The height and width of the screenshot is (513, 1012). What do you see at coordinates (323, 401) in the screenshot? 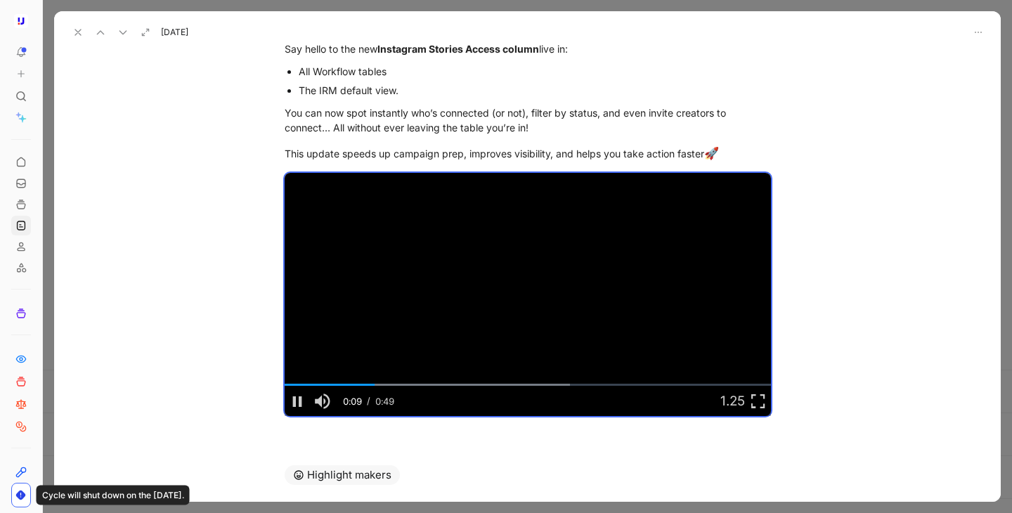
I see `button: Mute` at bounding box center [323, 401].